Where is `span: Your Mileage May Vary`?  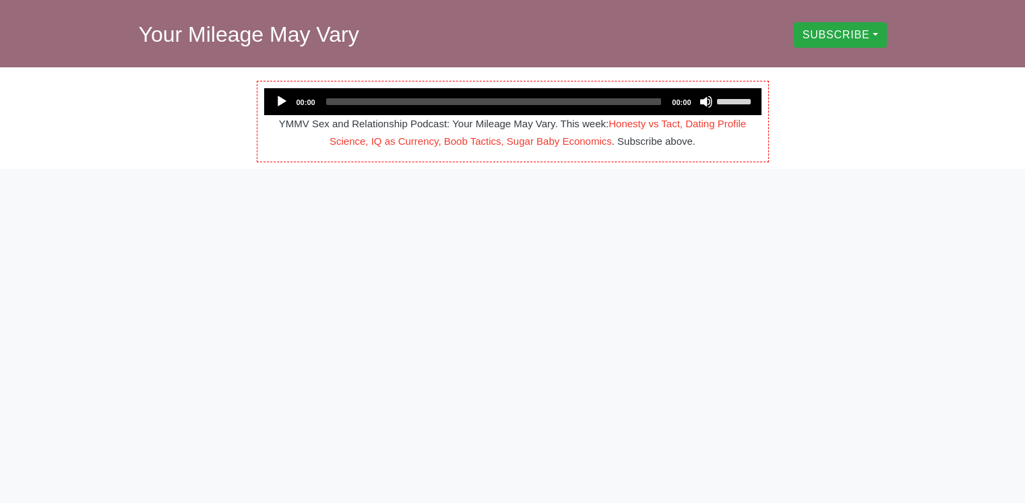
span: Your Mileage May Vary is located at coordinates (249, 34).